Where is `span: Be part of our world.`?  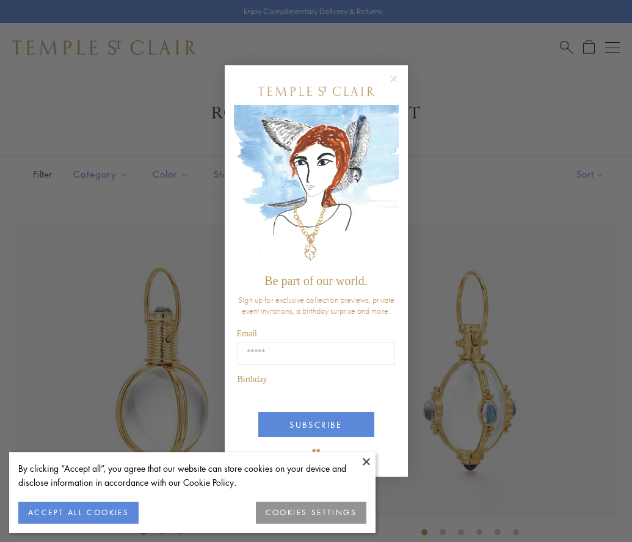 span: Be part of our world. is located at coordinates (316, 281).